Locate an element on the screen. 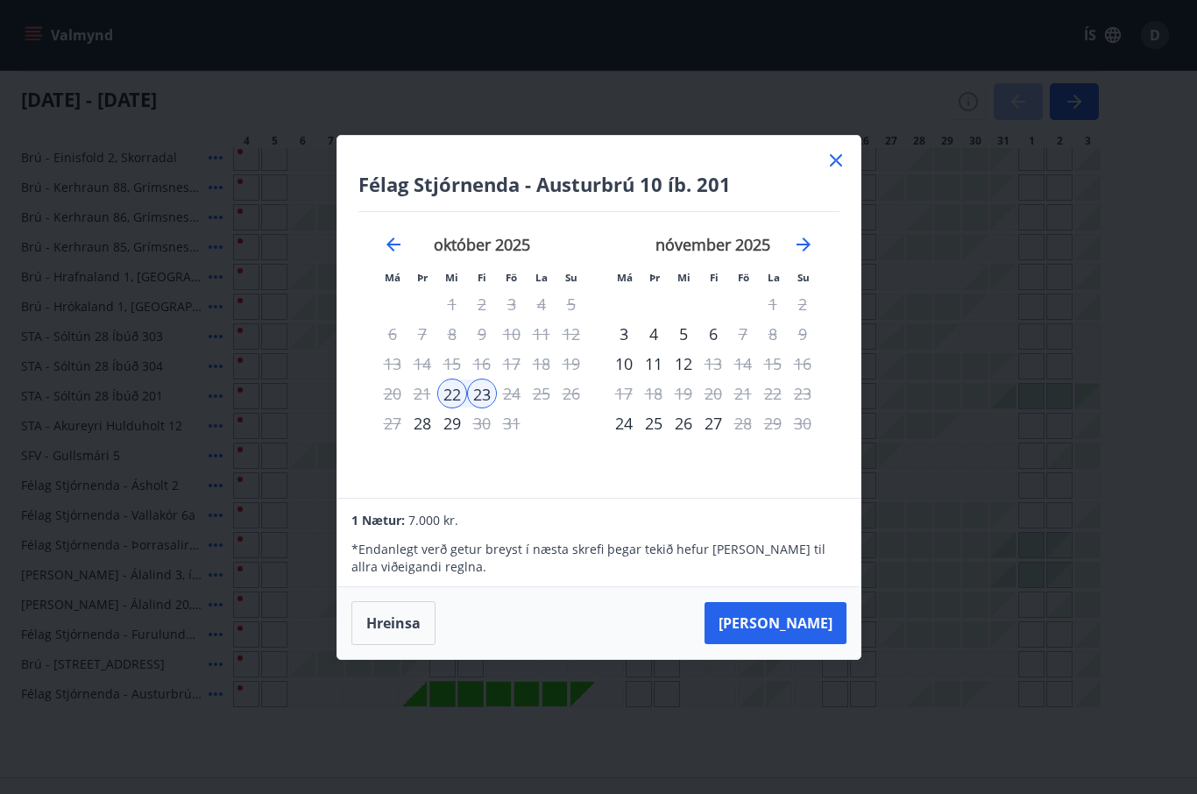 The height and width of the screenshot is (794, 1197). td: Not available. föstudagur, 14. nóvember 2025 is located at coordinates (743, 364).